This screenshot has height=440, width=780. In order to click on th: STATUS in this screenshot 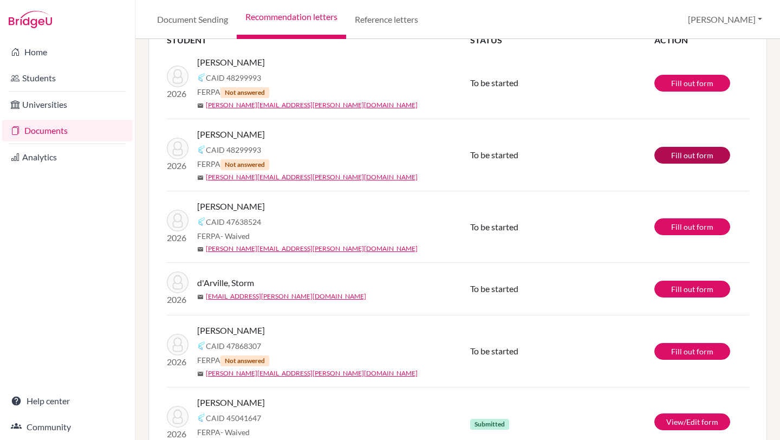, I will do `click(562, 40)`.